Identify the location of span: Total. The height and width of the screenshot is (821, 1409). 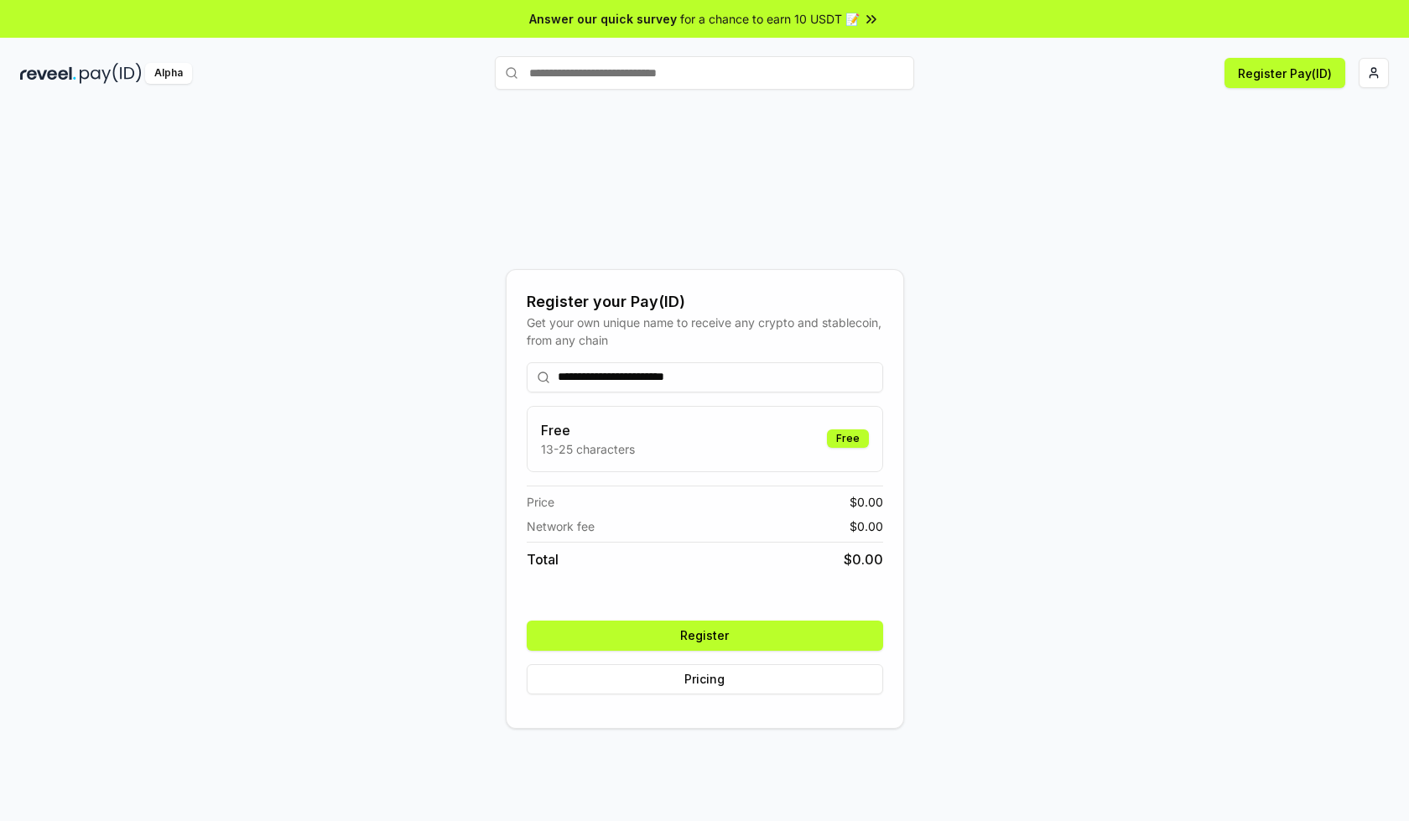
(543, 560).